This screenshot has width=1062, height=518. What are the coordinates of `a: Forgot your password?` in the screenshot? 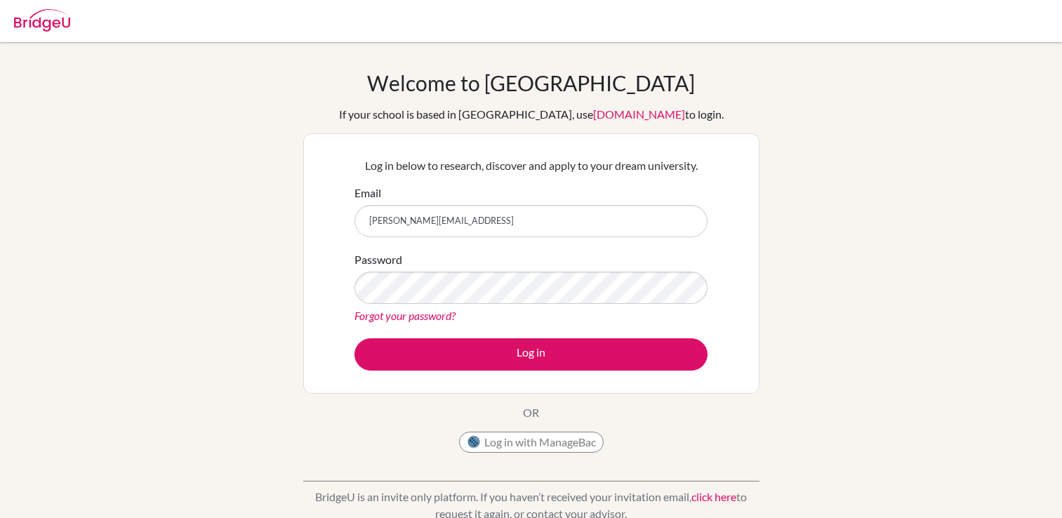 It's located at (405, 315).